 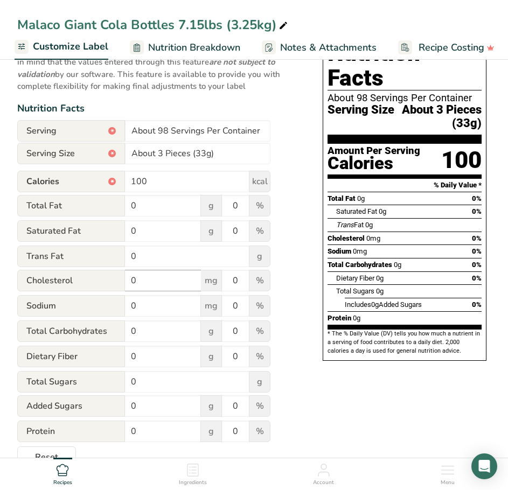 I want to click on span: Added Sugars, so click(x=71, y=406).